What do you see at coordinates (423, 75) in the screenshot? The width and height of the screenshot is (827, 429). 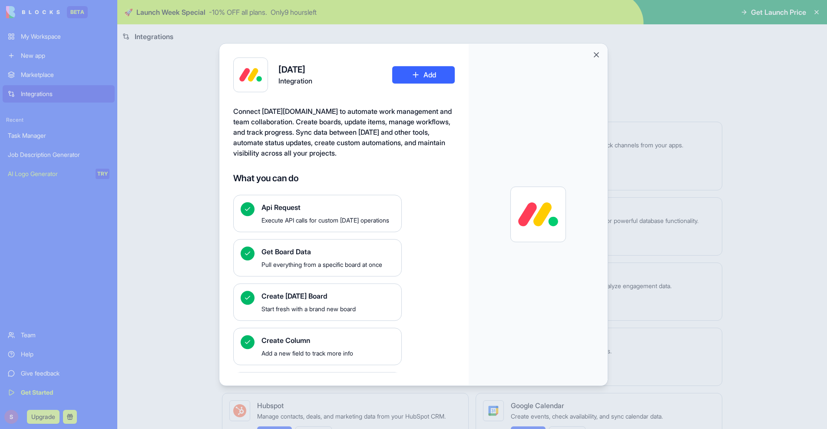 I see `button: Add` at bounding box center [423, 75].